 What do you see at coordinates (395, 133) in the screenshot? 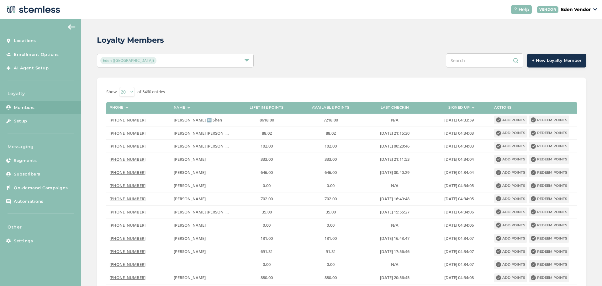
I see `label: 2025-08-20 21:15:30` at bounding box center [395, 133].